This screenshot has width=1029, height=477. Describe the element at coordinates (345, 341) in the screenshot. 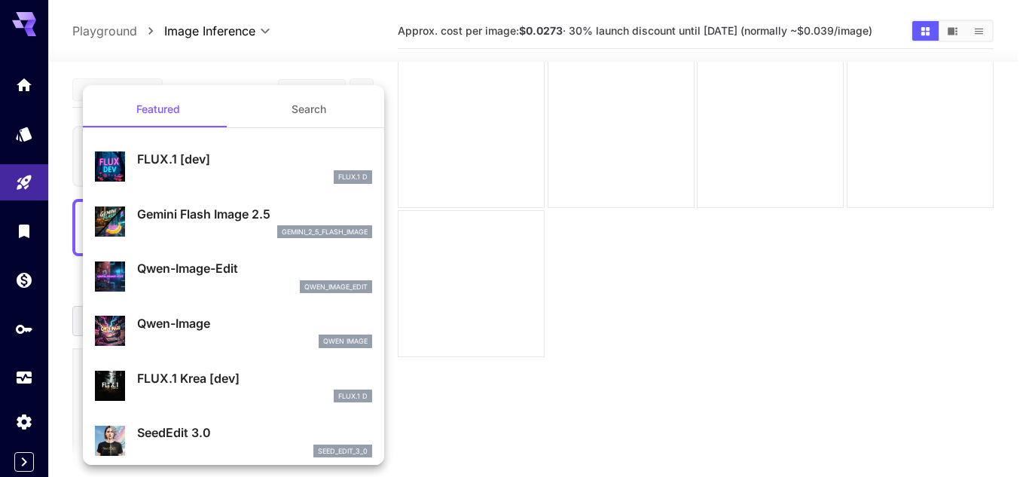

I see `p: Qwen Image` at that location.